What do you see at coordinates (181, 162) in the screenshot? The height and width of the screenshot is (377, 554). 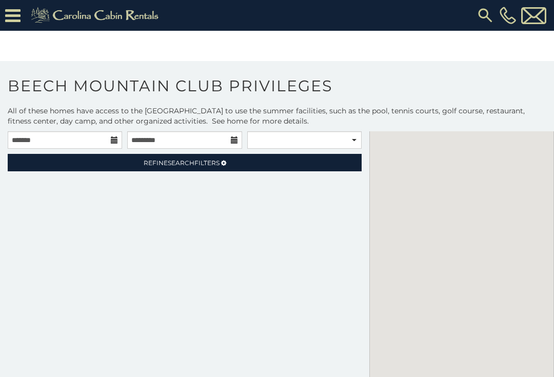 I see `span: Search` at bounding box center [181, 162].